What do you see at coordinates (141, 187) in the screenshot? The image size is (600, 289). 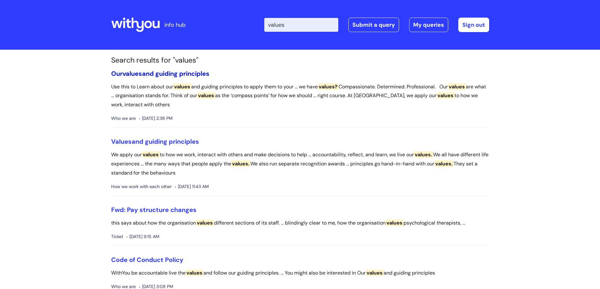 I see `span: How we work with each other` at bounding box center [141, 187].